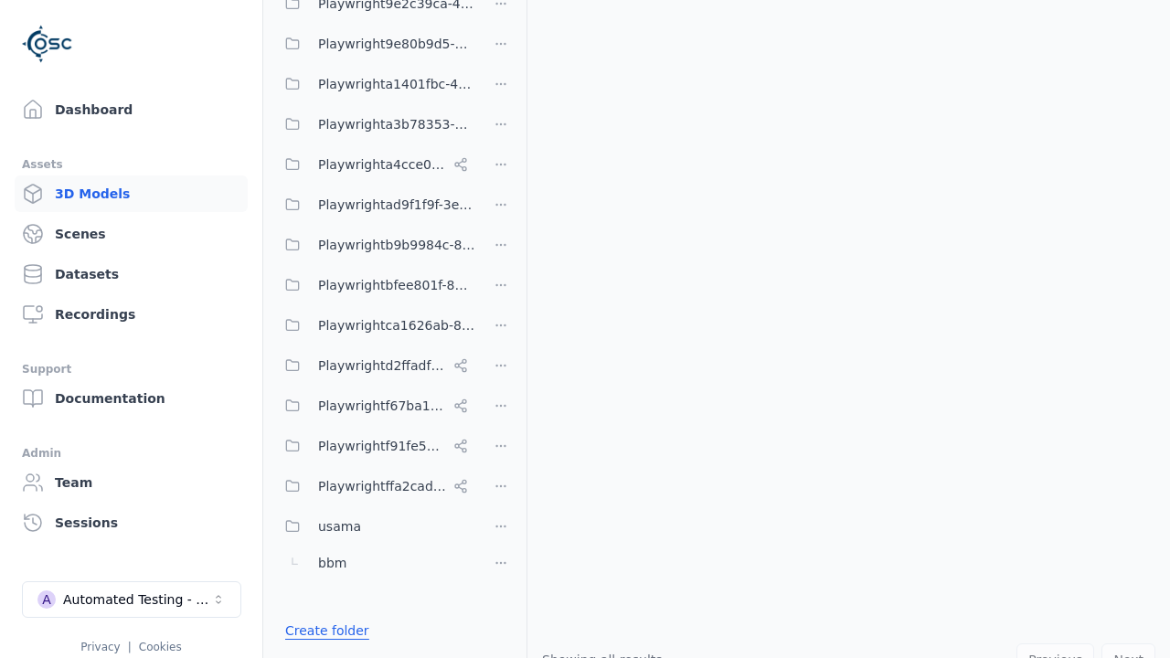 The height and width of the screenshot is (658, 1170). Describe the element at coordinates (48, 44) in the screenshot. I see `img: Logo` at that location.